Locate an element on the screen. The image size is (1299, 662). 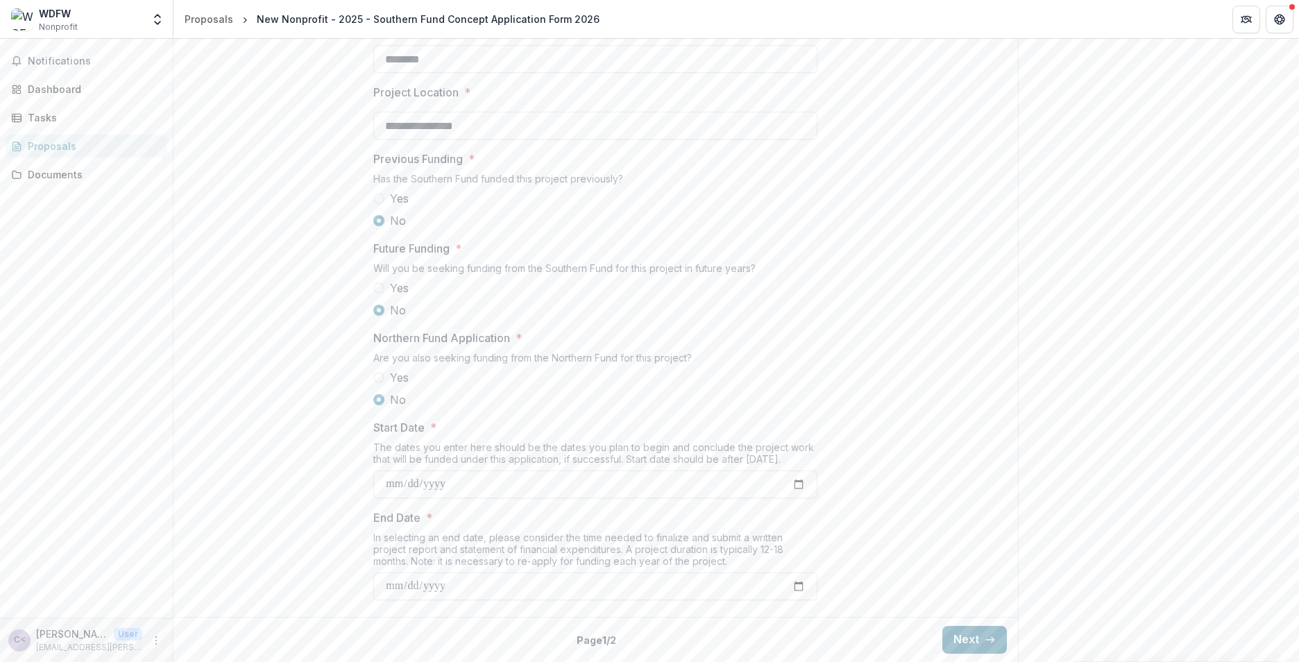
div: The dates you enter here should be the dates you plan to begin and conclude the project work that... is located at coordinates (596, 456).